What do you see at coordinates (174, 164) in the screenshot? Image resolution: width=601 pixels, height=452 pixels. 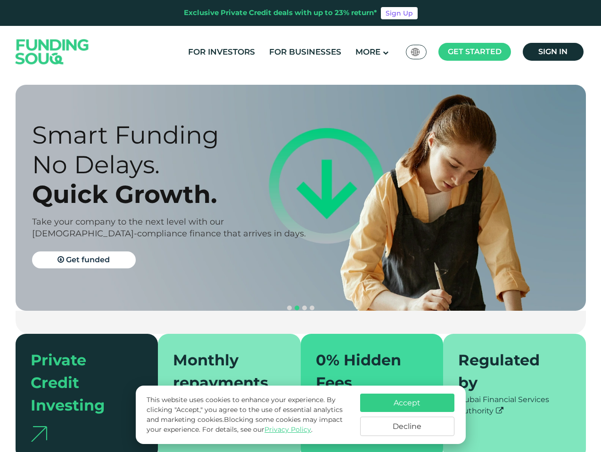 I see `div: No Delays.` at bounding box center [174, 164].